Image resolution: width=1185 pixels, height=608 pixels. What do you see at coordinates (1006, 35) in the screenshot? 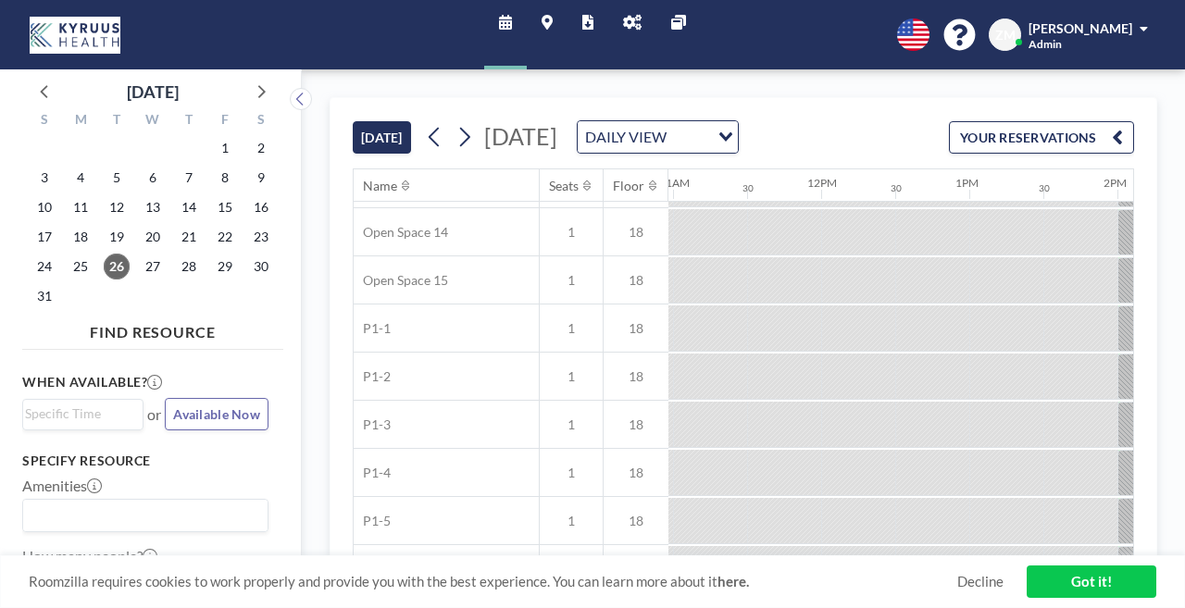
I see `span: ZM` at bounding box center [1006, 35].